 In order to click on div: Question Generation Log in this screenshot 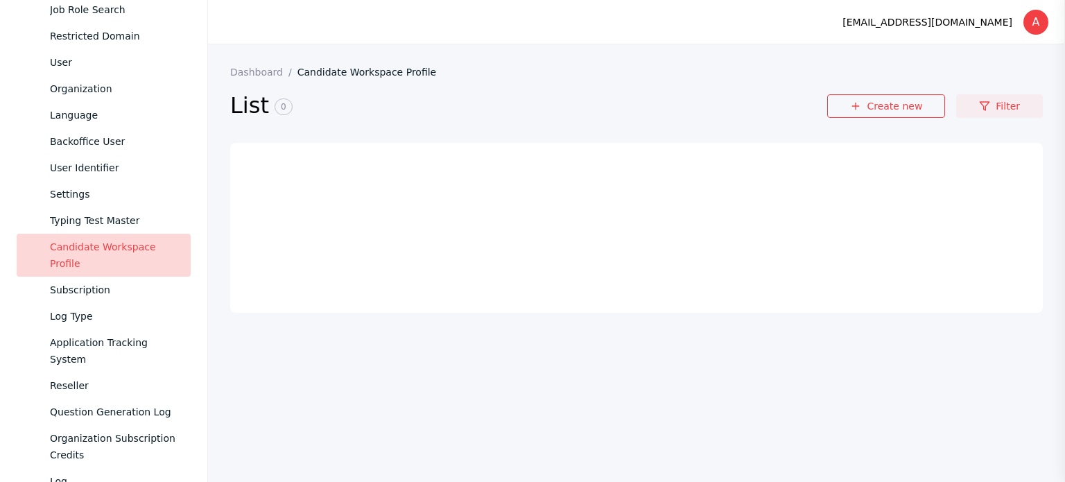, I will do `click(114, 412)`.